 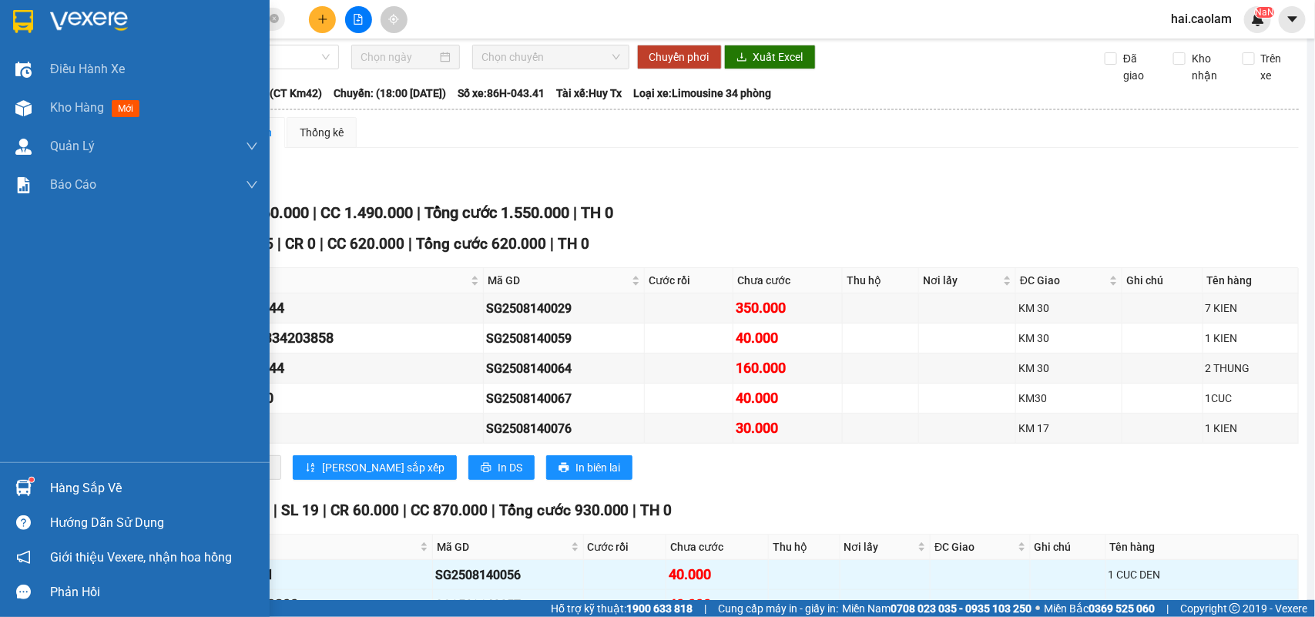 What do you see at coordinates (126, 109) in the screenshot?
I see `span: mới` at bounding box center [126, 109].